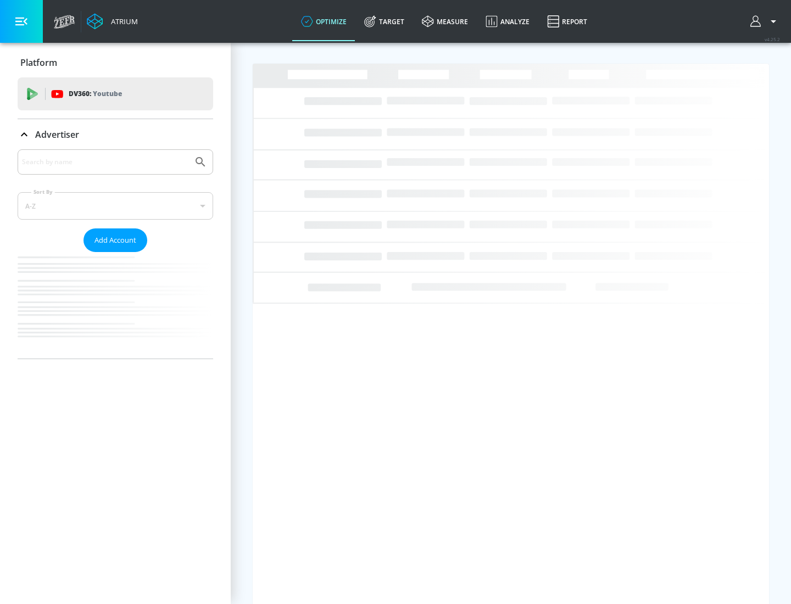 This screenshot has width=791, height=604. What do you see at coordinates (115, 63) in the screenshot?
I see `div: Platform` at bounding box center [115, 63].